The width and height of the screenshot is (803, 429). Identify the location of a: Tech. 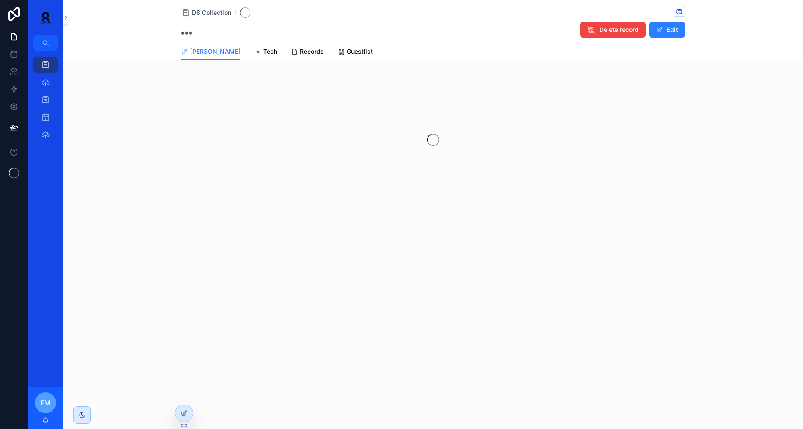
(266, 52).